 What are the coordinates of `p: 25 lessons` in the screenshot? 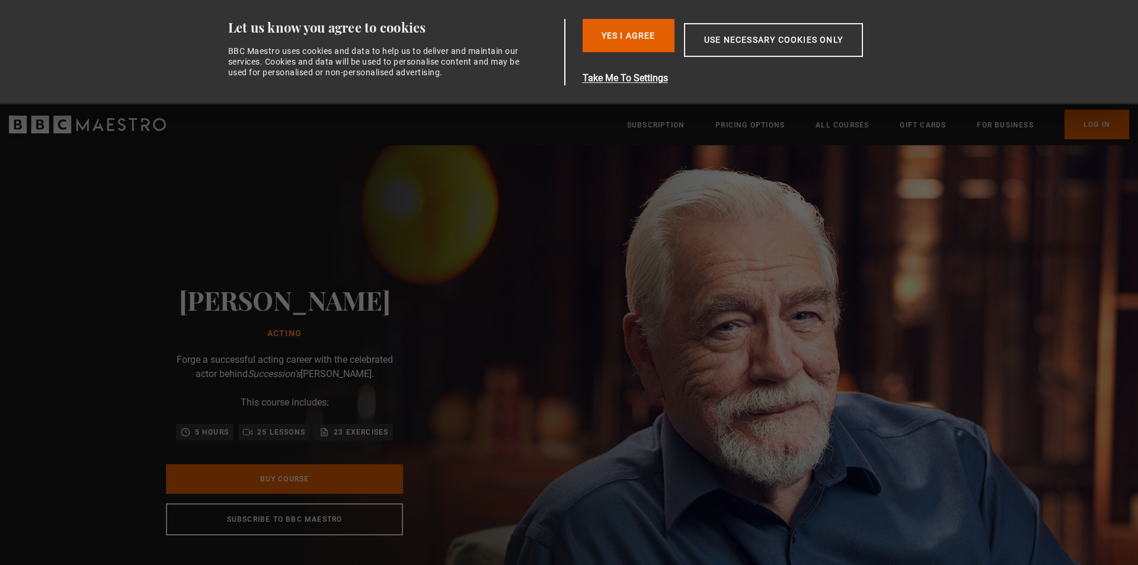 It's located at (281, 432).